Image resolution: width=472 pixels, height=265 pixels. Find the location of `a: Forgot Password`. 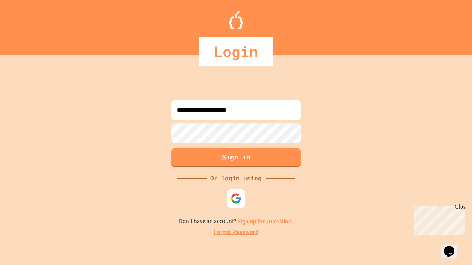

a: Forgot Password is located at coordinates (236, 233).